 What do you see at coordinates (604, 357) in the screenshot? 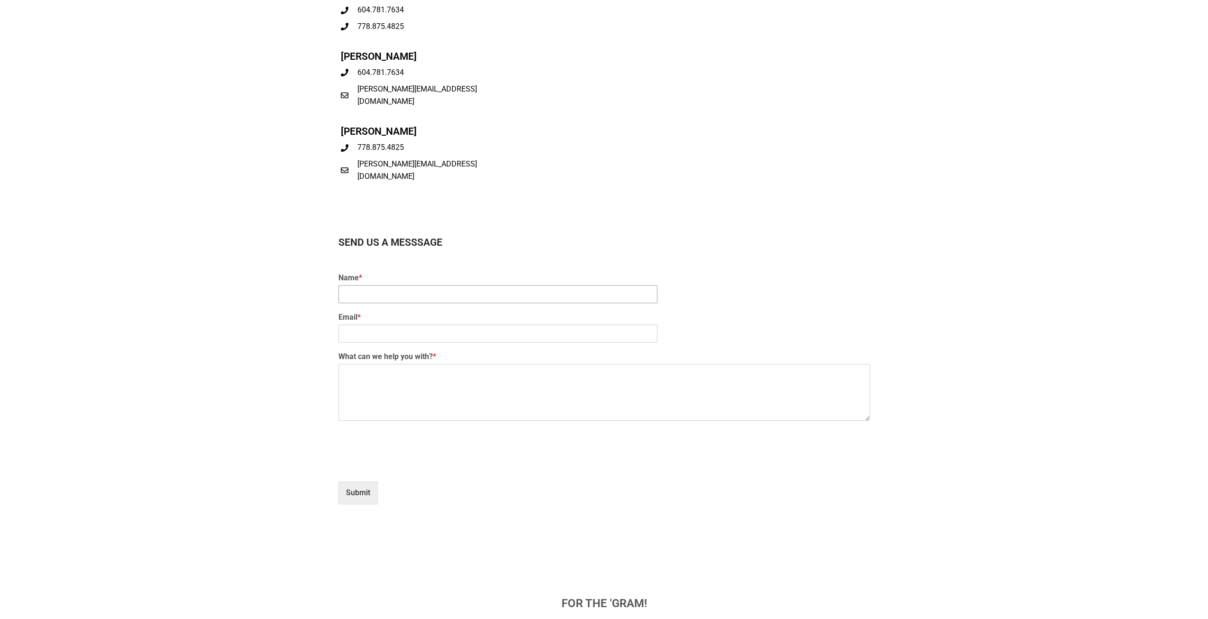
I see `label: What can we help you with?` at bounding box center [604, 357].